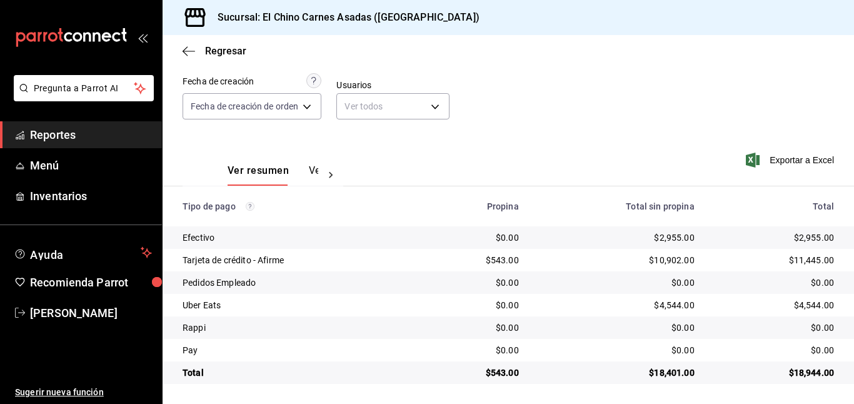  Describe the element at coordinates (791, 160) in the screenshot. I see `span: Exportar a Excel` at that location.